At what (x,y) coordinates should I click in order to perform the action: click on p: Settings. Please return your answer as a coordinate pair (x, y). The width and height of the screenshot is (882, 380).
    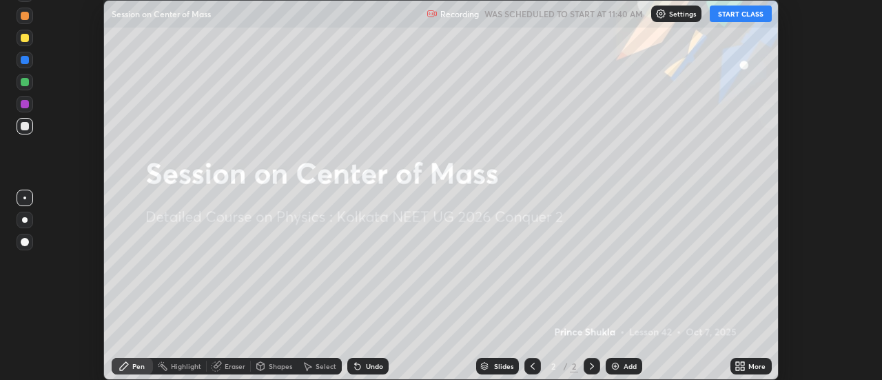
    Looking at the image, I should click on (682, 14).